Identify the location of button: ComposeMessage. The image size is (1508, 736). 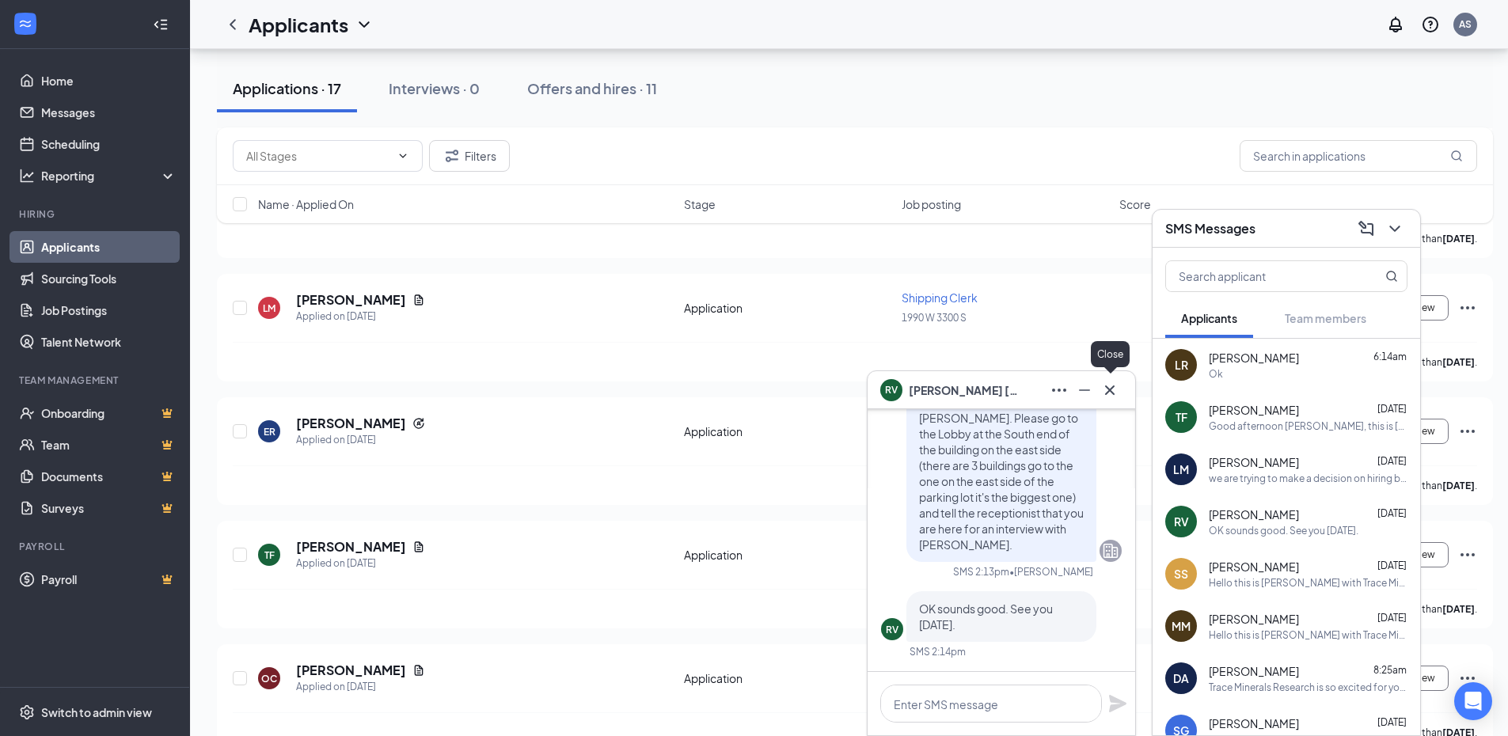
(1366, 229).